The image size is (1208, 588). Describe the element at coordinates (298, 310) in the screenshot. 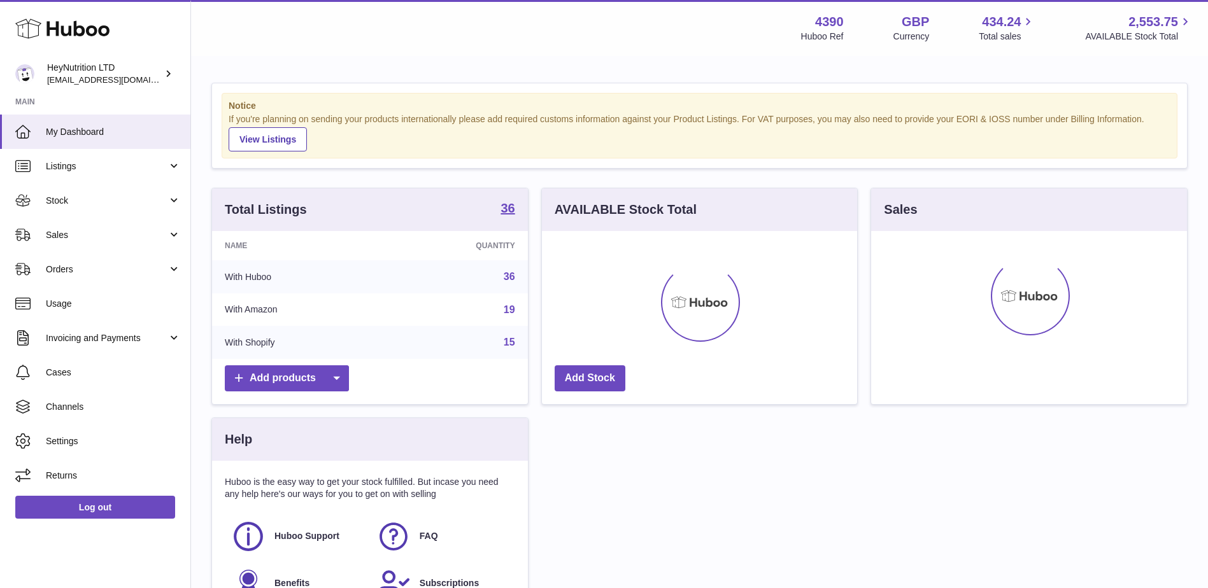

I see `td: With Amazon` at that location.